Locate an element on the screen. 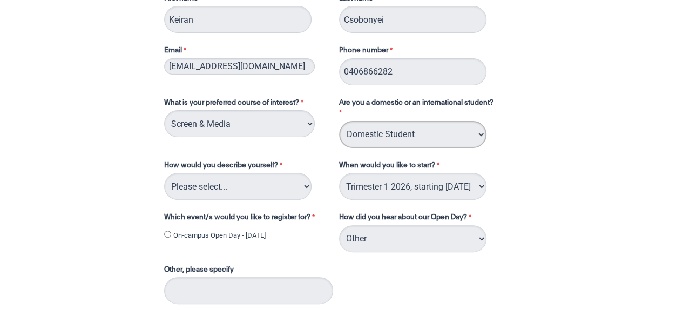 The image size is (683, 323). label: Email is located at coordinates (246, 52).